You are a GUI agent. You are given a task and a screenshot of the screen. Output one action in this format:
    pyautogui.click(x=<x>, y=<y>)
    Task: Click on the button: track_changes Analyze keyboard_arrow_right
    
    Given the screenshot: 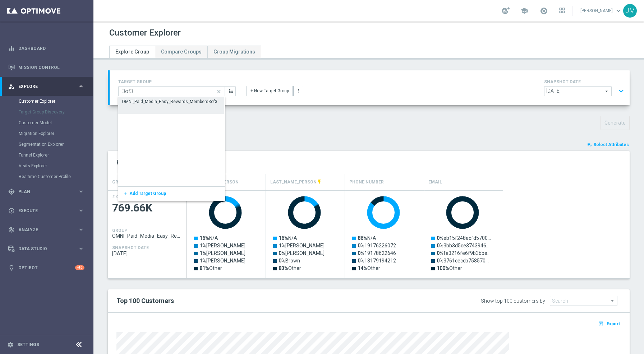 What is the action you would take?
    pyautogui.click(x=46, y=230)
    